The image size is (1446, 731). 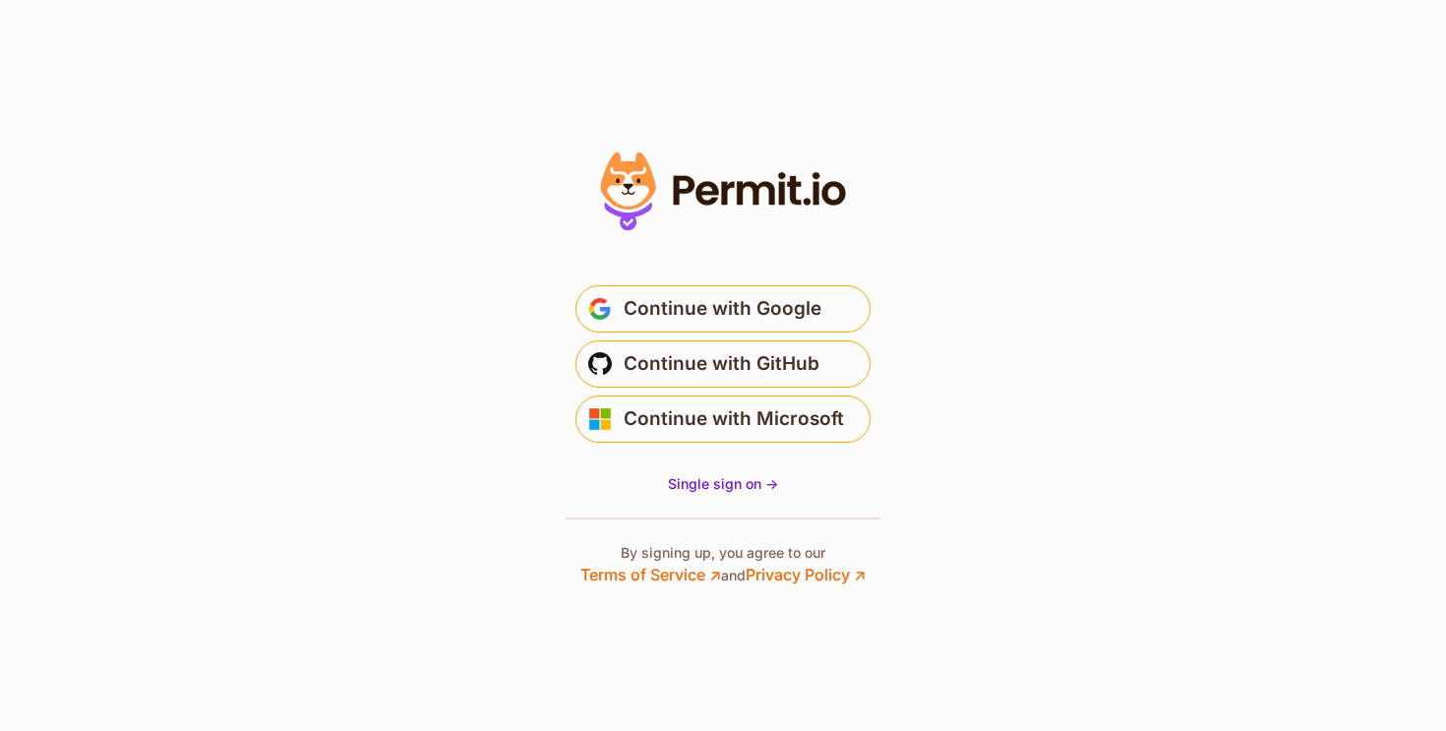 I want to click on span: Continue with Microsoft, so click(x=734, y=419).